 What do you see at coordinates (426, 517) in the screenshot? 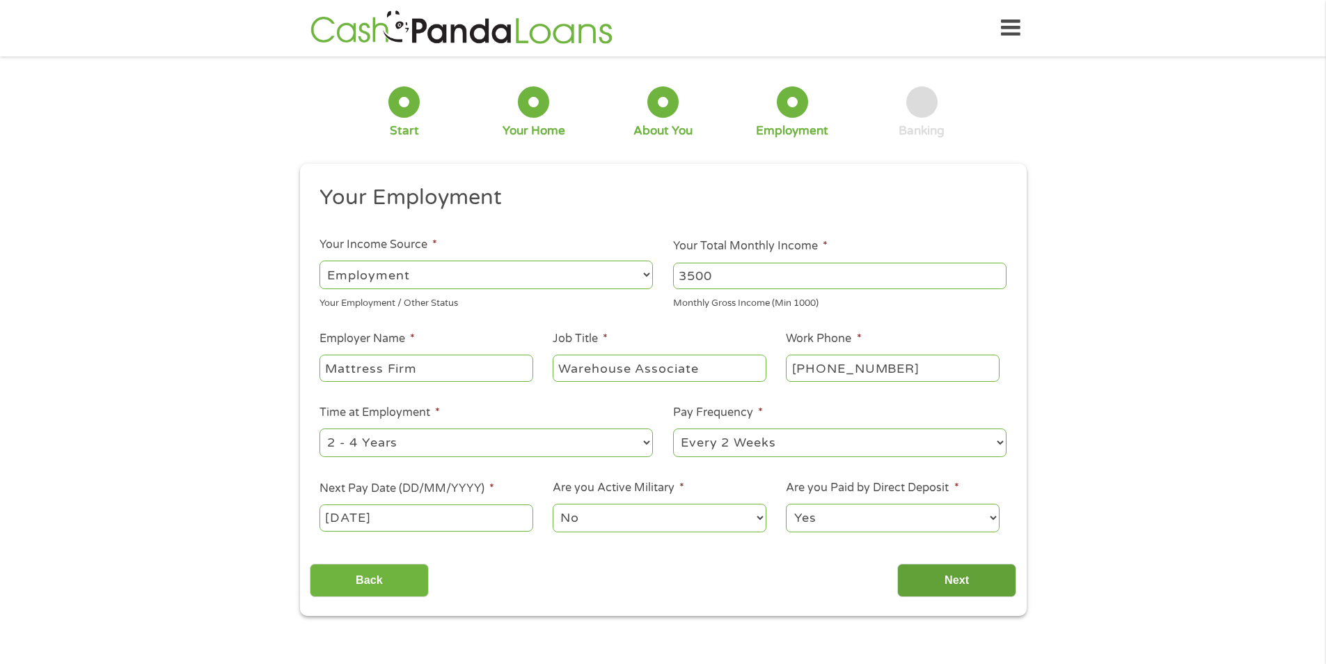
I see `input: ---Click Here for Calendar ---` at bounding box center [426, 517].